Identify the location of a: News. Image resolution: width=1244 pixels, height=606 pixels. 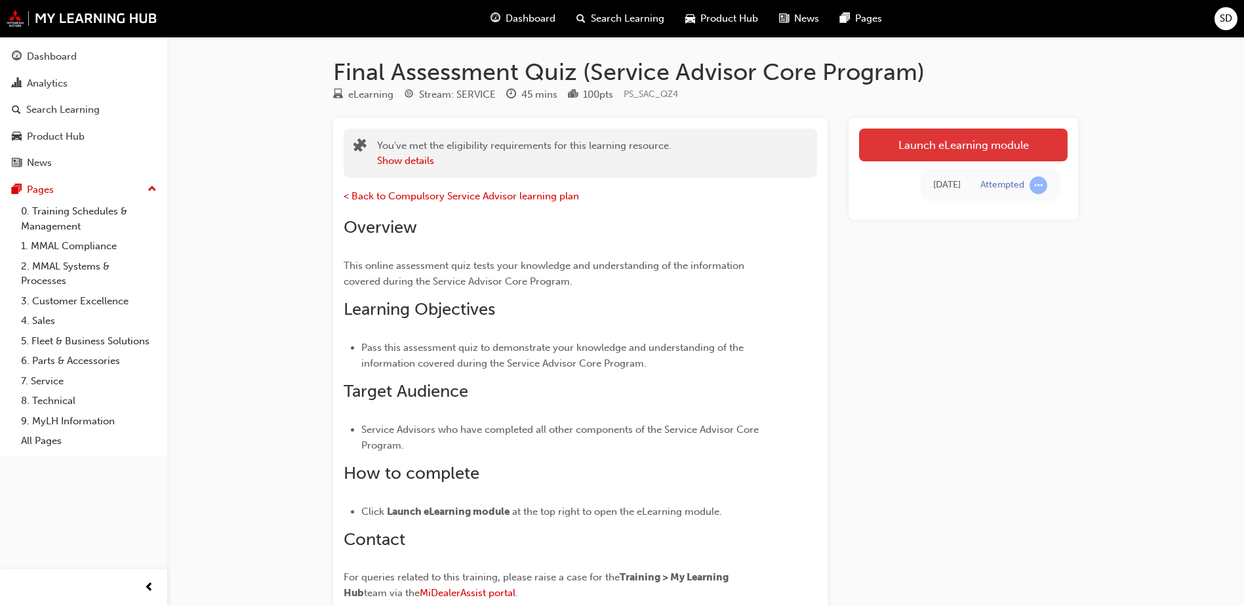
(83, 163).